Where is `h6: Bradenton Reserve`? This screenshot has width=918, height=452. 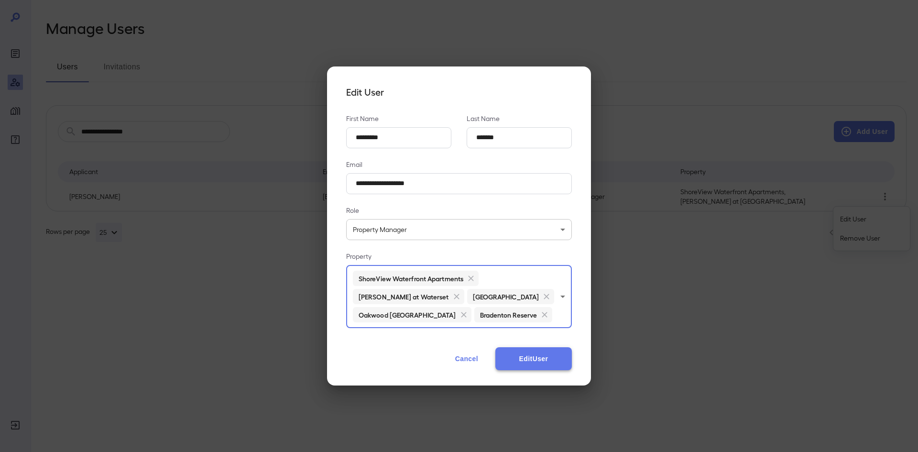
h6: Bradenton Reserve is located at coordinates (509, 315).